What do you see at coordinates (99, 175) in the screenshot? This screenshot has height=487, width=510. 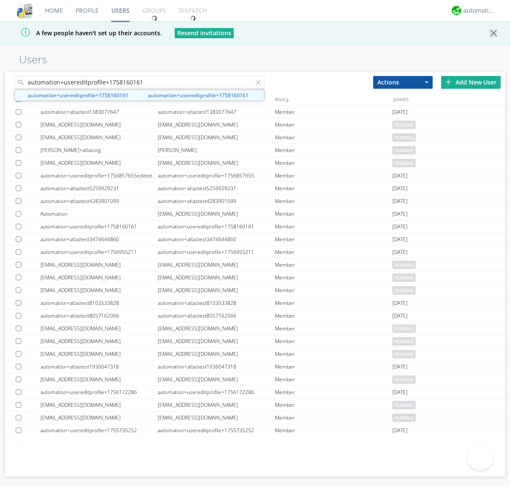 I see `div: automation+usereditprofile+1756857655editedautomation+usereditprofile+1756857655` at bounding box center [99, 175].